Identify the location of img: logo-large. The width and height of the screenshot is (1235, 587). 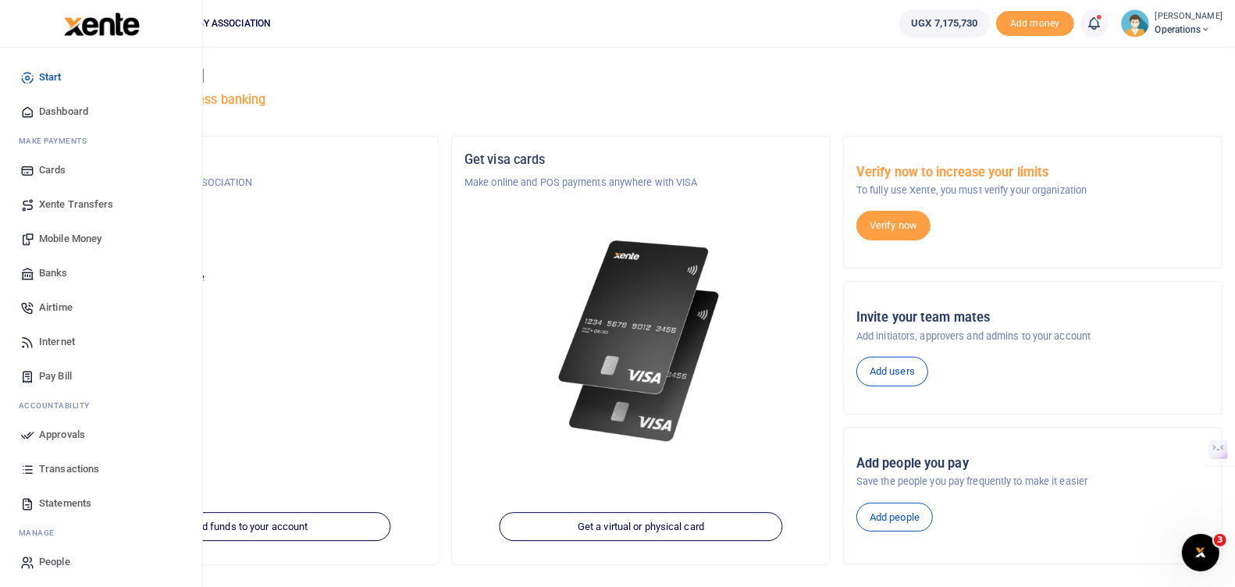
(101, 24).